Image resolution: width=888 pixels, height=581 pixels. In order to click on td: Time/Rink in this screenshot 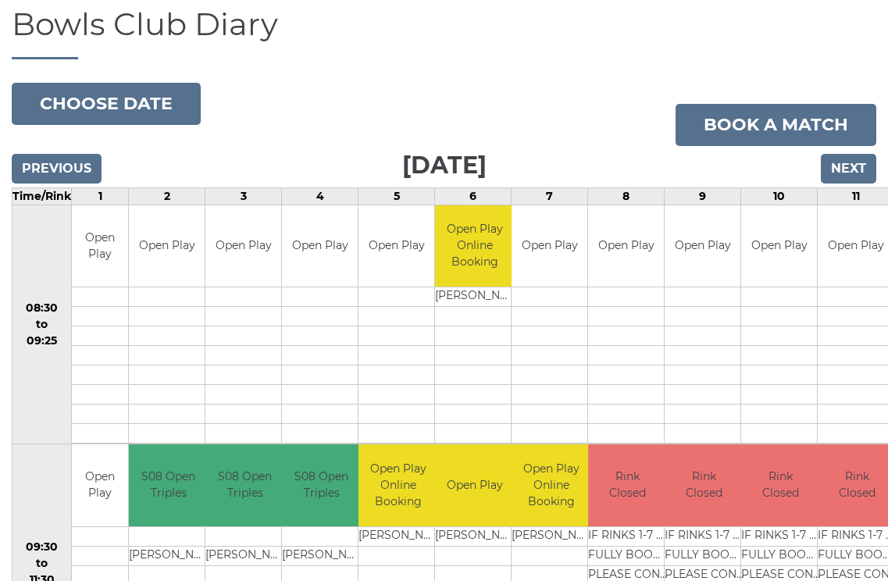, I will do `click(42, 196)`.